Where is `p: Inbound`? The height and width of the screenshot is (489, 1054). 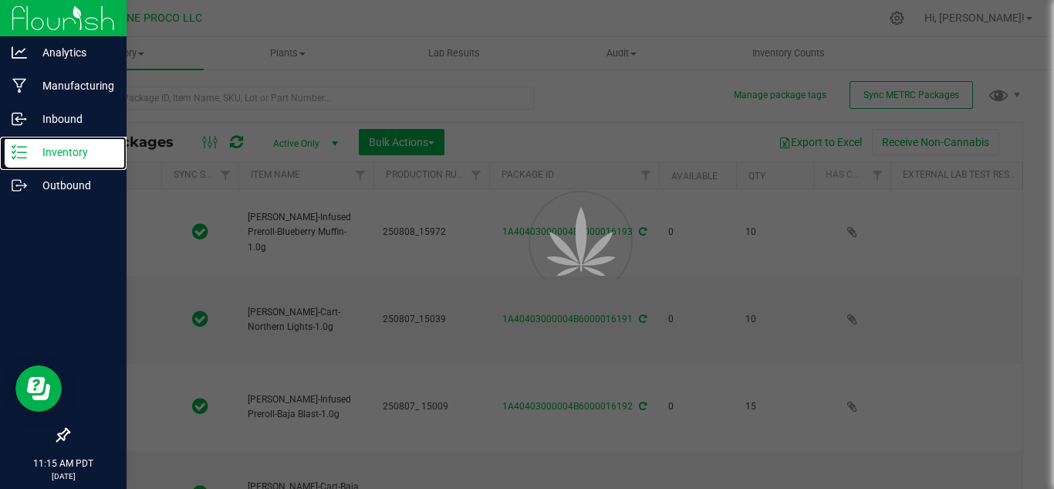 p: Inbound is located at coordinates (73, 119).